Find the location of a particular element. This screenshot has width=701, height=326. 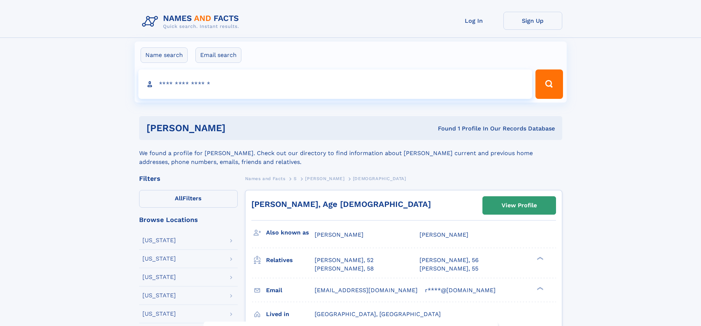

a: S is located at coordinates (295, 178).